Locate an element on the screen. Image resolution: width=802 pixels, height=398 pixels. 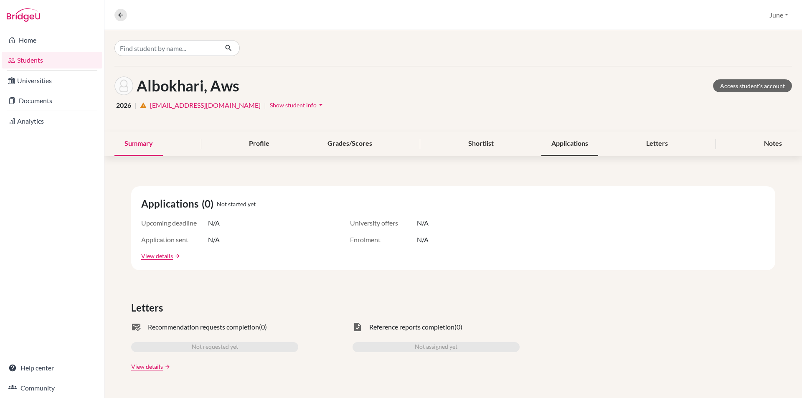
a: Home is located at coordinates (52, 40).